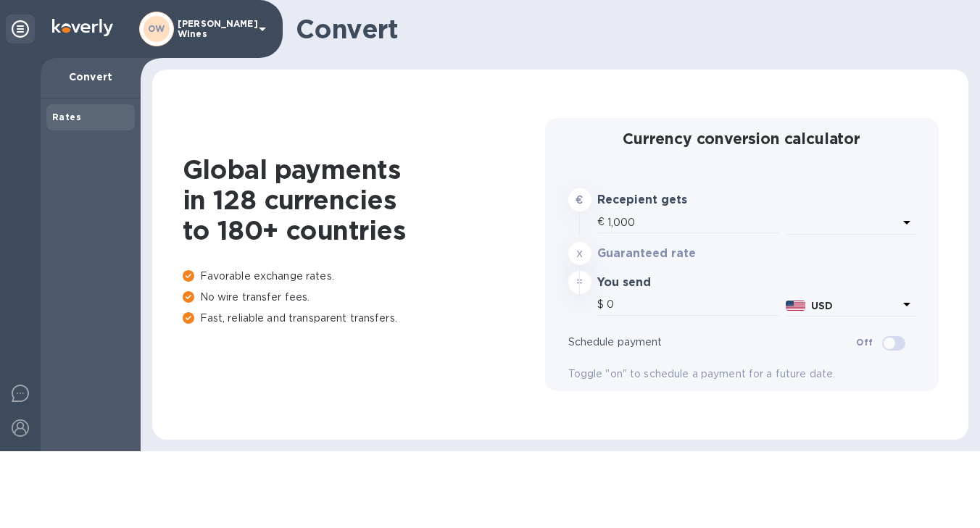 This screenshot has height=528, width=980. What do you see at coordinates (667, 200) in the screenshot?
I see `h3: Recepient gets` at bounding box center [667, 200].